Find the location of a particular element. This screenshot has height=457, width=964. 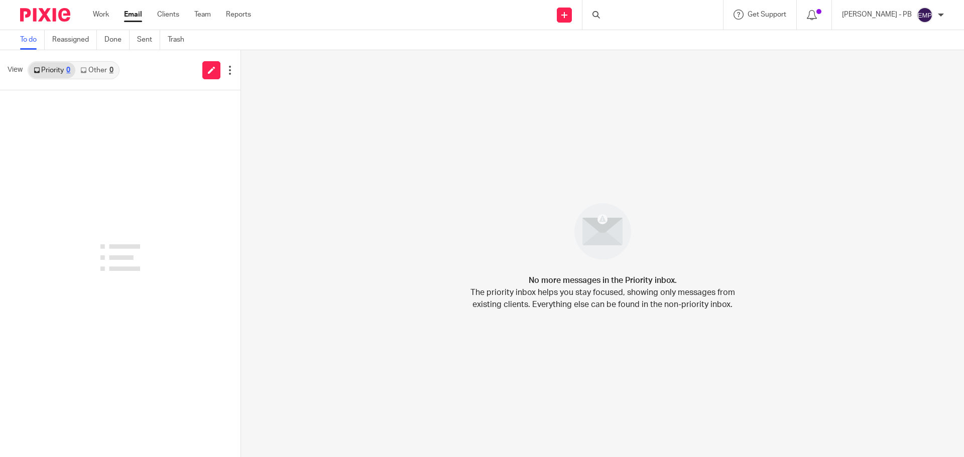

img: Pixie is located at coordinates (45, 15).